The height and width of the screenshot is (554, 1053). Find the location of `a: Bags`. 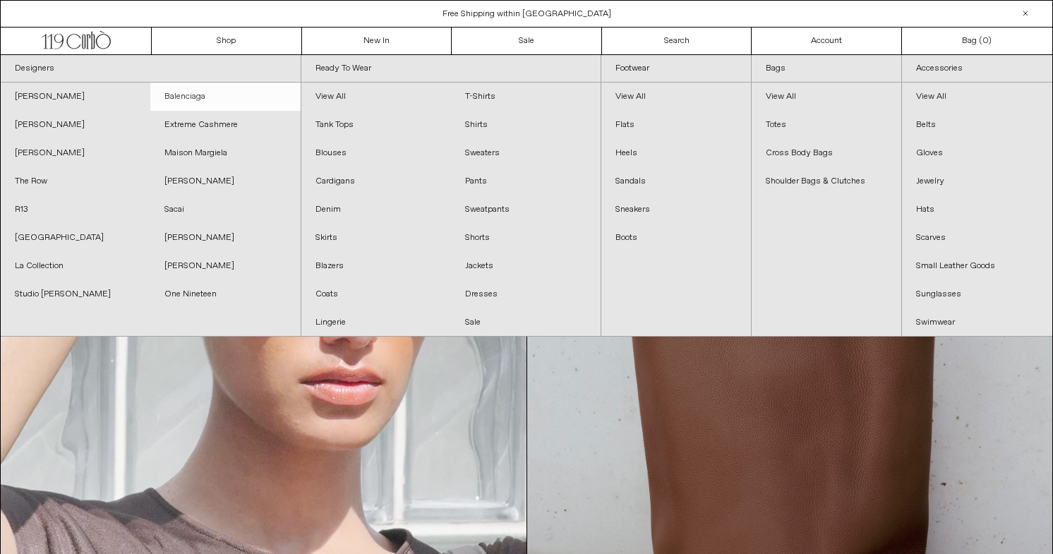

a: Bags is located at coordinates (827, 68).